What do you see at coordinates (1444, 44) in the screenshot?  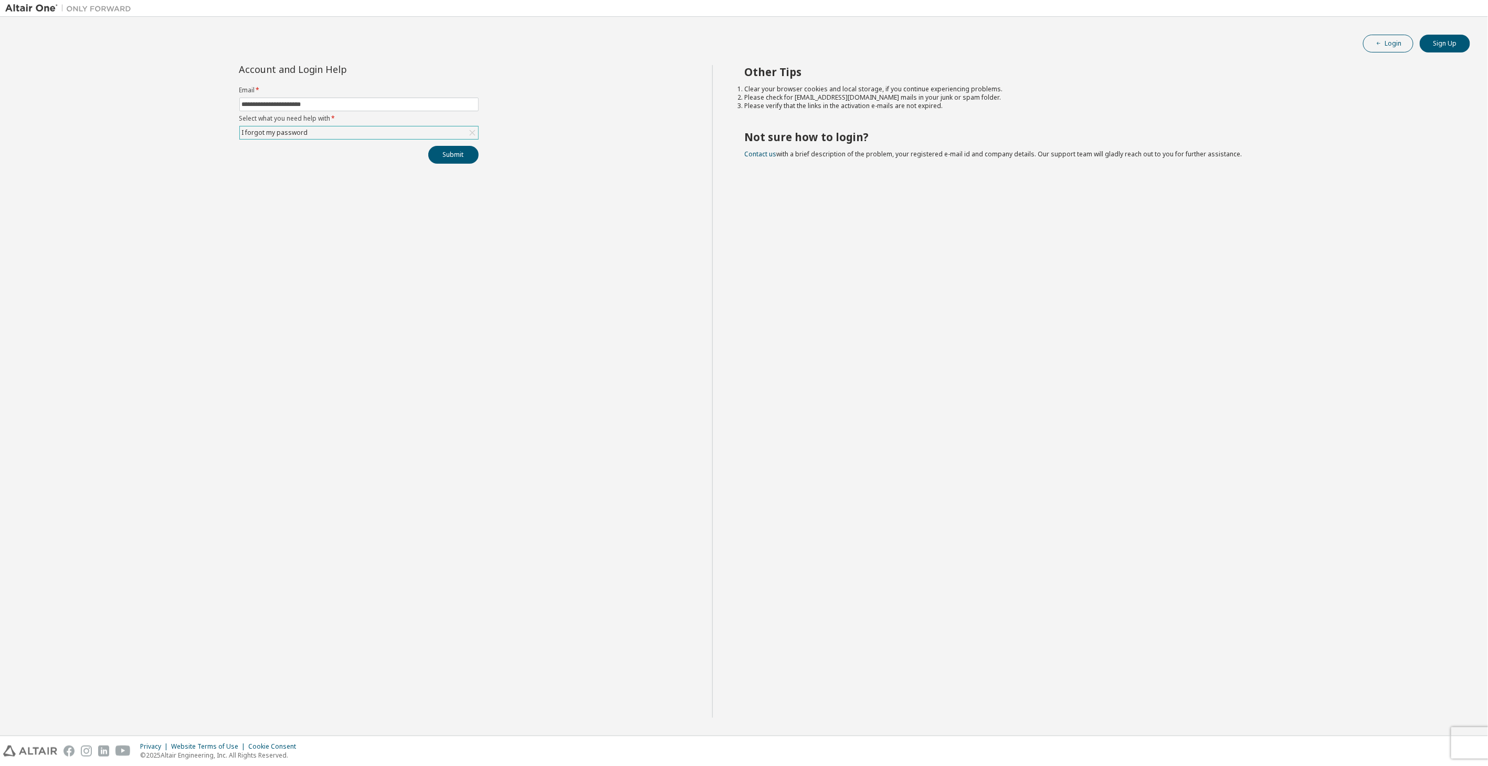 I see `button: Sign Up` at bounding box center [1444, 44].